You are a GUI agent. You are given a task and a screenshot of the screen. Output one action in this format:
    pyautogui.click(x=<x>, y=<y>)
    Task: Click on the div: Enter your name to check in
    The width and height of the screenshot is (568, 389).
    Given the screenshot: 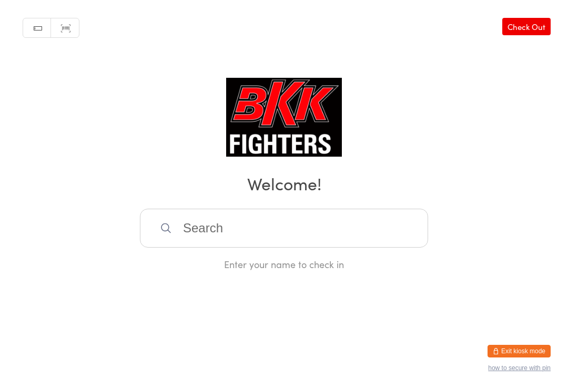 What is the action you would take?
    pyautogui.click(x=284, y=264)
    